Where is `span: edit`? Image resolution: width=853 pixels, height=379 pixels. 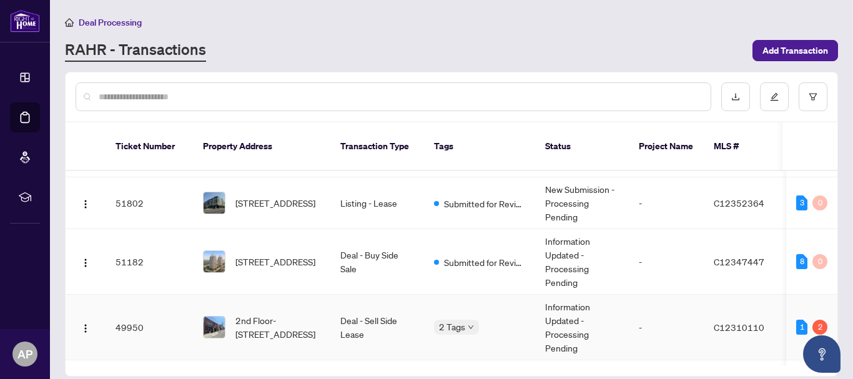 span: edit is located at coordinates (774, 97).